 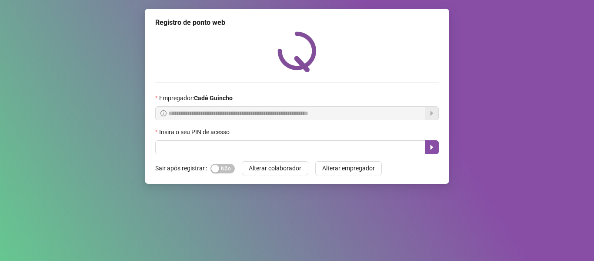 What do you see at coordinates (196, 98) in the screenshot?
I see `span: Empregador :` at bounding box center [196, 98].